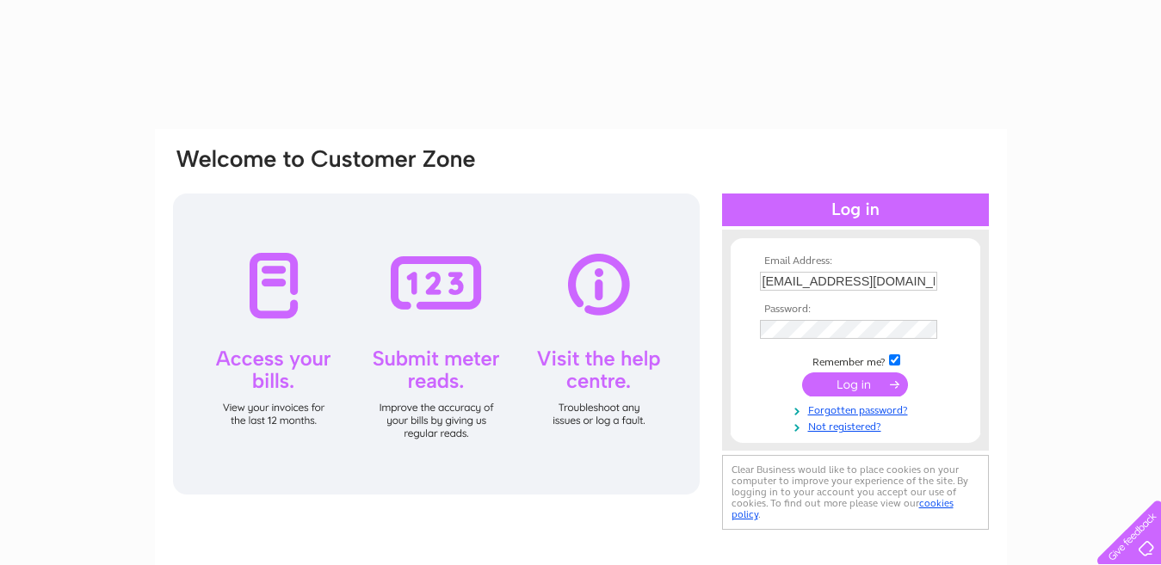 The image size is (1161, 565). Describe the element at coordinates (854, 385) in the screenshot. I see `input: Submit` at that location.